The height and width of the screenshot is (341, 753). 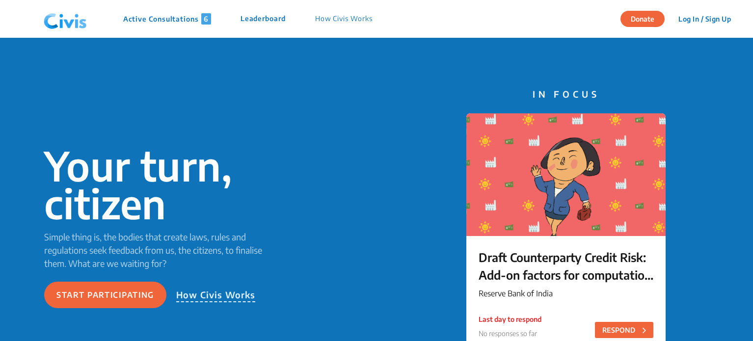 I want to click on button: Start participating, so click(x=105, y=295).